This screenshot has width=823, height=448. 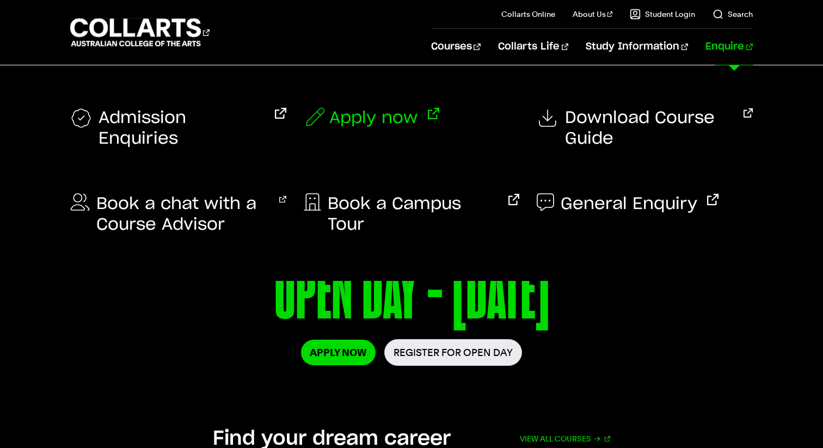 What do you see at coordinates (338, 352) in the screenshot?
I see `a: Apply Now` at bounding box center [338, 352].